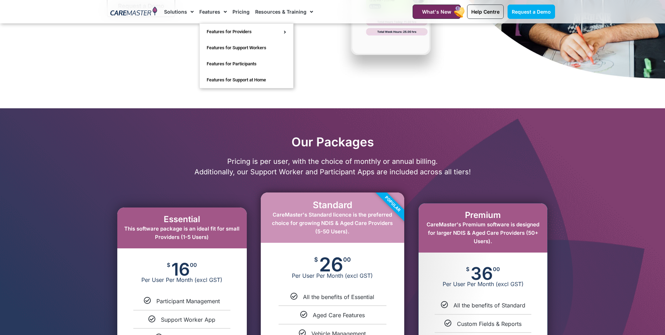 Image resolution: width=665 pixels, height=335 pixels. I want to click on span: CareMaster's Premium software is designed for larger NDIS & Aged Care Providers (50+ Users)., so click(483, 233).